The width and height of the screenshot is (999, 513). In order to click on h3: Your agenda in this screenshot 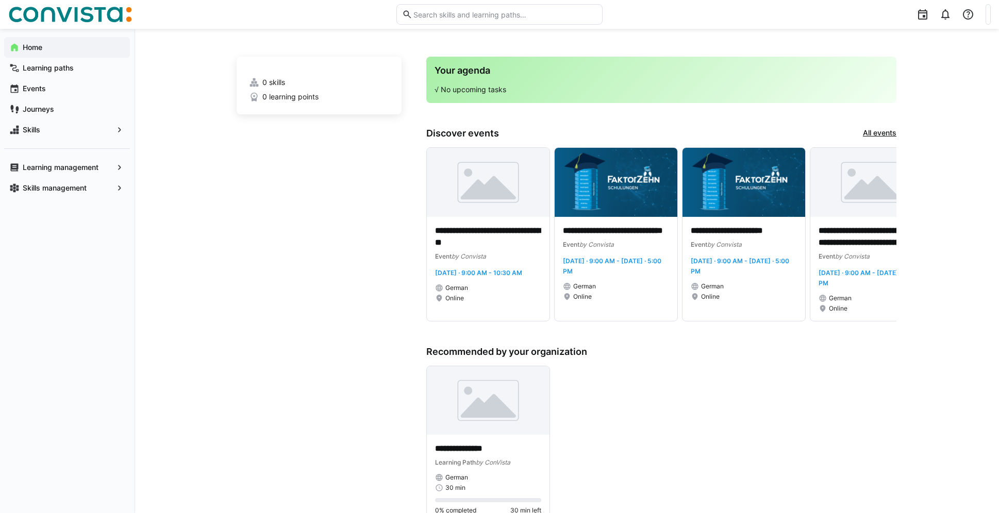, I will do `click(661, 71)`.